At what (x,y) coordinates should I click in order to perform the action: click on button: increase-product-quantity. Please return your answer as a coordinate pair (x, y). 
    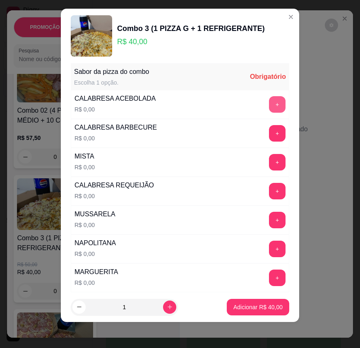
    Looking at the image, I should click on (169, 308).